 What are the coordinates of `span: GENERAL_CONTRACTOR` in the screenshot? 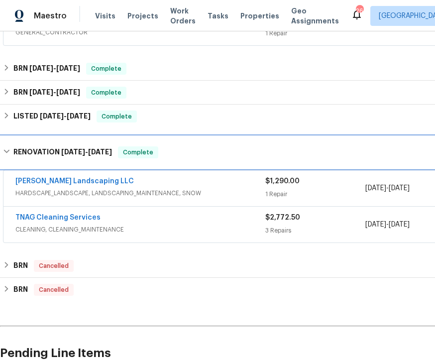 It's located at (140, 32).